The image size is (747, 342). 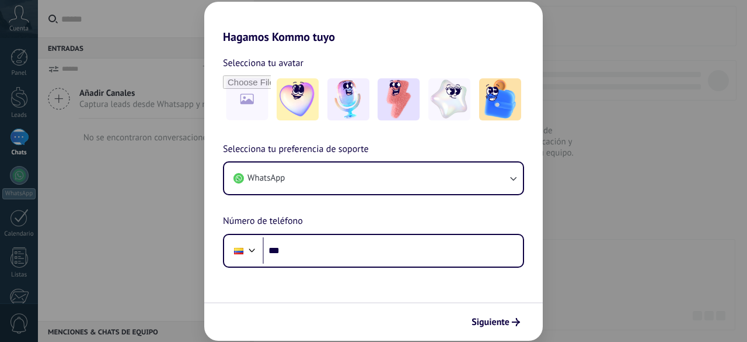 I want to click on button: WhatsApp, so click(x=374, y=178).